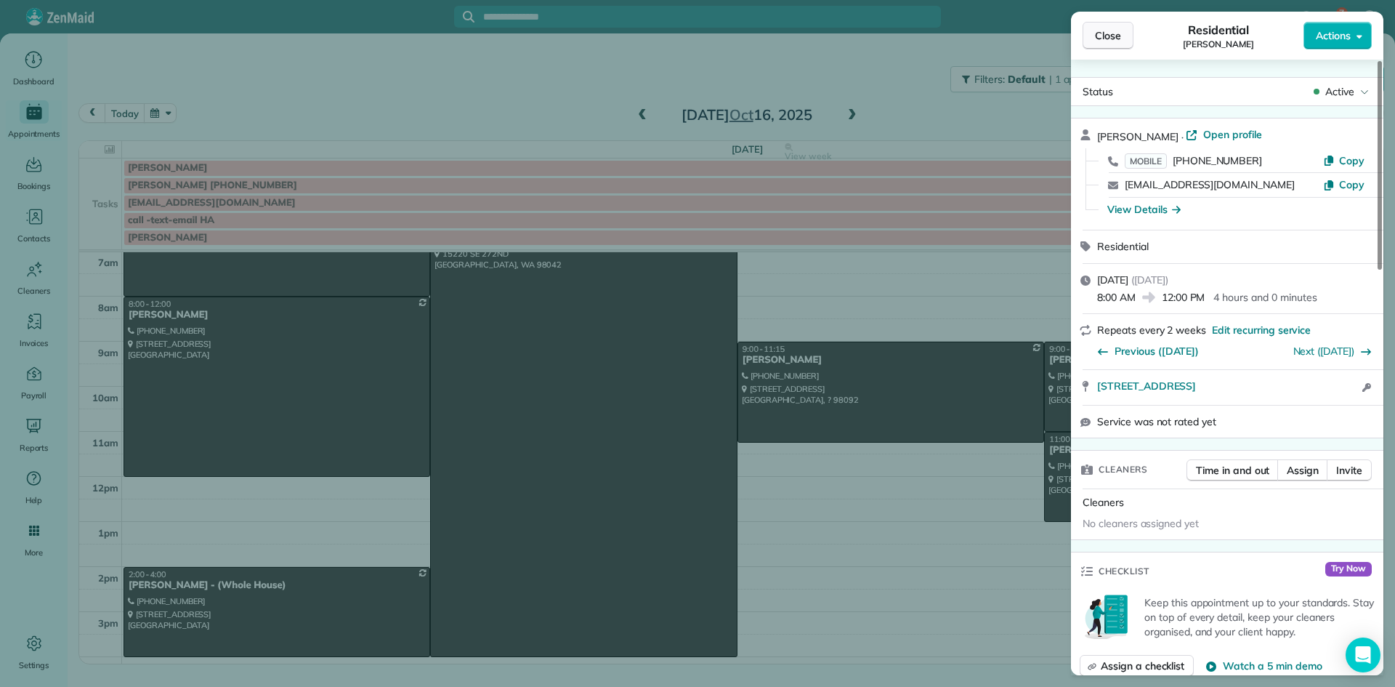 The image size is (1395, 687). I want to click on span: Checklist, so click(1124, 571).